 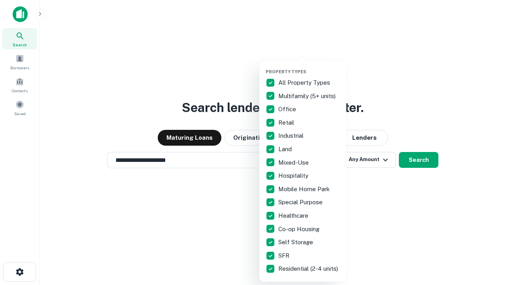 What do you see at coordinates (301, 202) in the screenshot?
I see `p: Special Purpose` at bounding box center [301, 202].